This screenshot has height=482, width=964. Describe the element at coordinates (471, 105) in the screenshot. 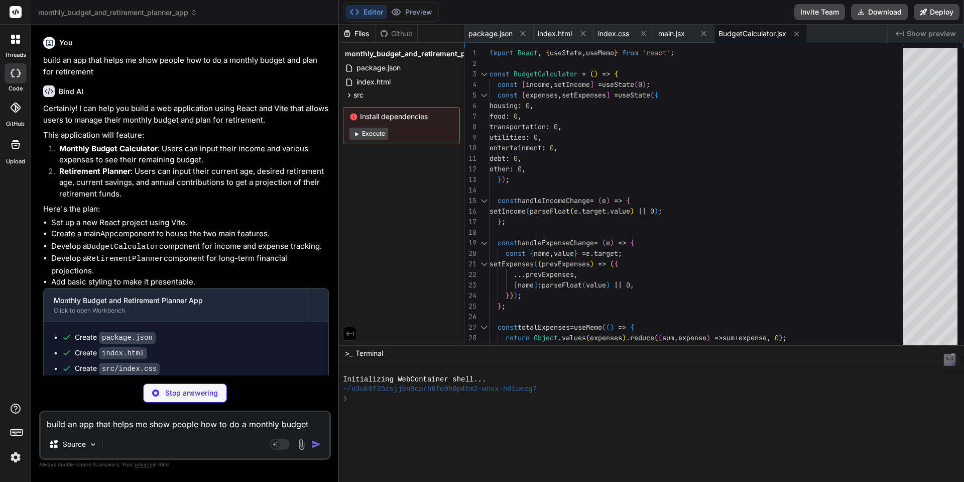

I see `div: 6` at that location.